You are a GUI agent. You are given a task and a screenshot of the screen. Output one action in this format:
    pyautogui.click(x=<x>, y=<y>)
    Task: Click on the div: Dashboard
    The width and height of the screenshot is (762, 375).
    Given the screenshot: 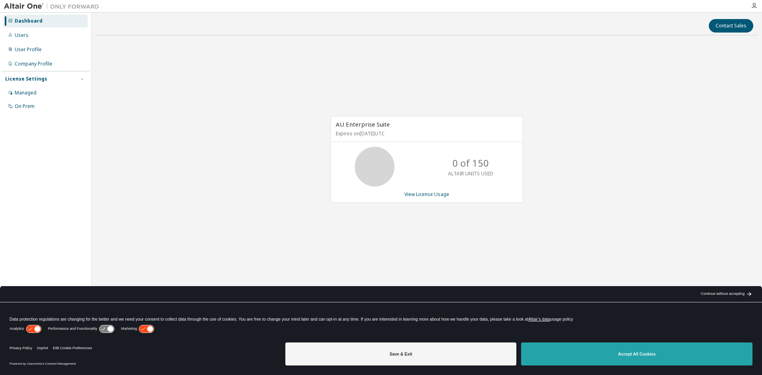 What is the action you would take?
    pyautogui.click(x=29, y=21)
    